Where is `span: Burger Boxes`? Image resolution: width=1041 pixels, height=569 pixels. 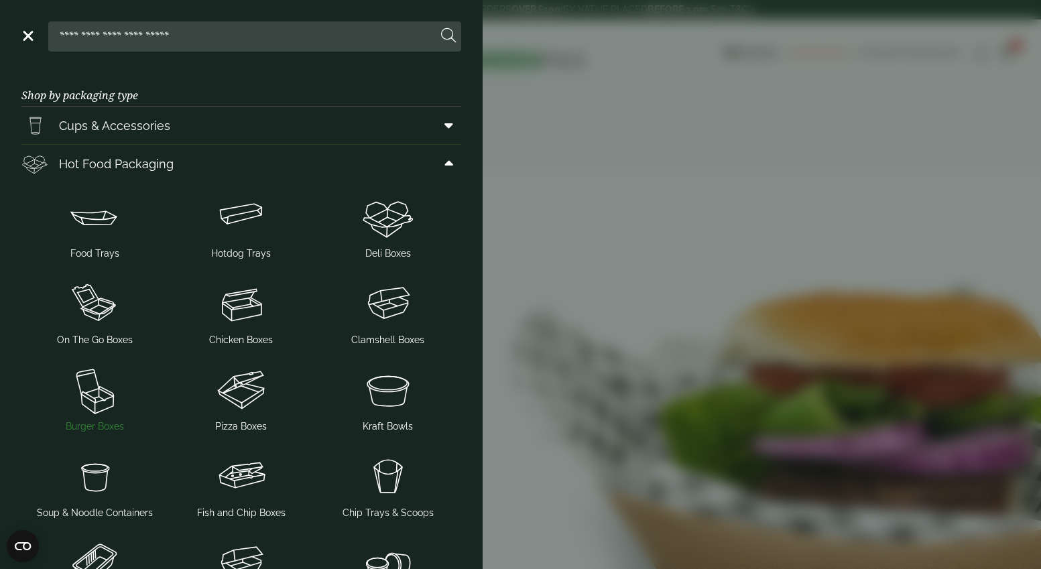
span: Burger Boxes is located at coordinates (95, 426).